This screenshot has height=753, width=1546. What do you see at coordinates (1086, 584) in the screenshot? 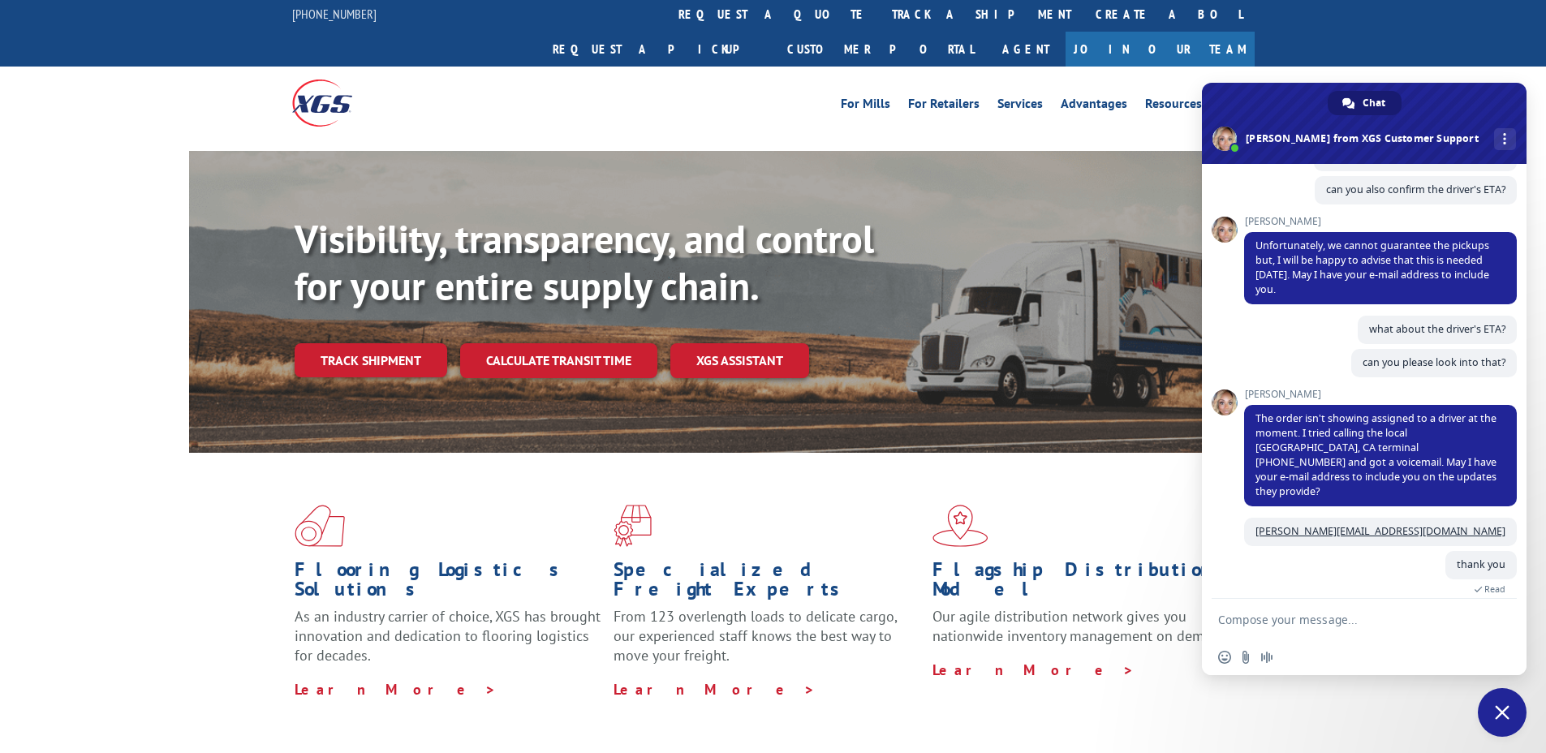
I see `h1: Flagship Distribution Model` at bounding box center [1086, 584].